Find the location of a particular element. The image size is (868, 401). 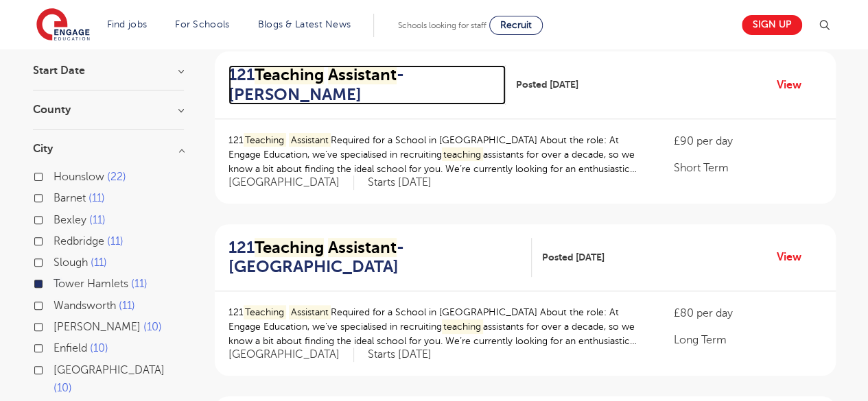

input: Redbridge 11 is located at coordinates (58, 239).